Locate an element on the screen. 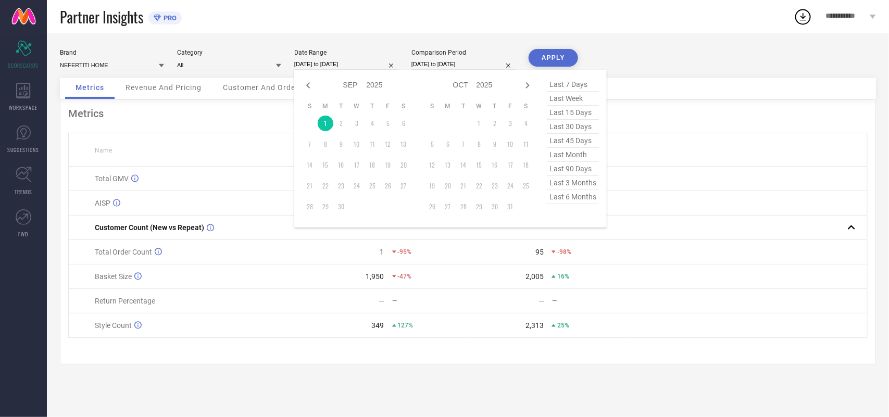 The height and width of the screenshot is (417, 889). td: Fri Sep 26 2025 is located at coordinates (388, 186).